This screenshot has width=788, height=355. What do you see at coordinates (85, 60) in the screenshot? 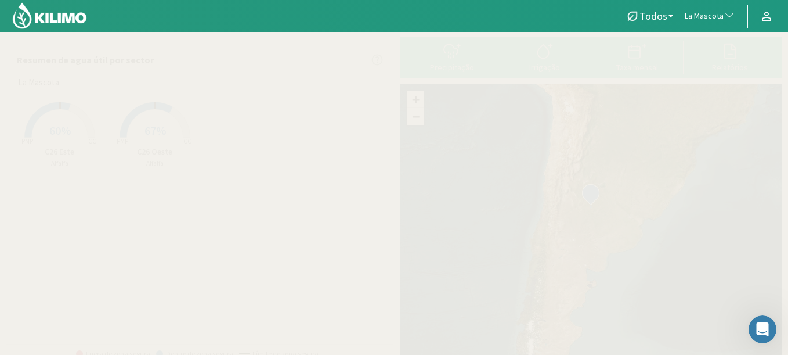
I see `p: Resumen de agua útil por sector` at bounding box center [85, 60].